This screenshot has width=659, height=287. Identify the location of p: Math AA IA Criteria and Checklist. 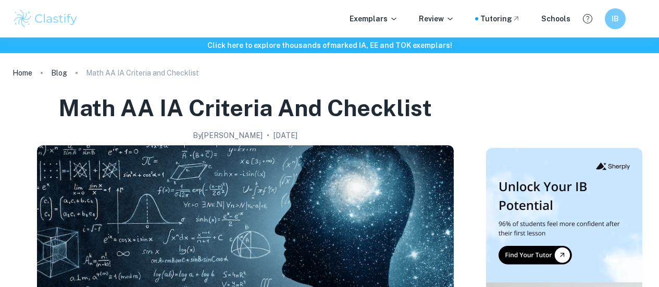
(142, 73).